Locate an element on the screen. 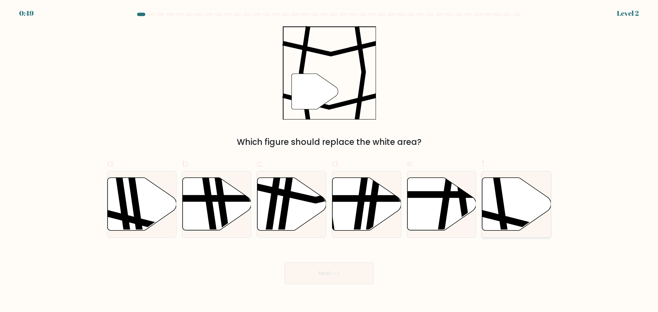 The image size is (658, 312). span: b. is located at coordinates (186, 163).